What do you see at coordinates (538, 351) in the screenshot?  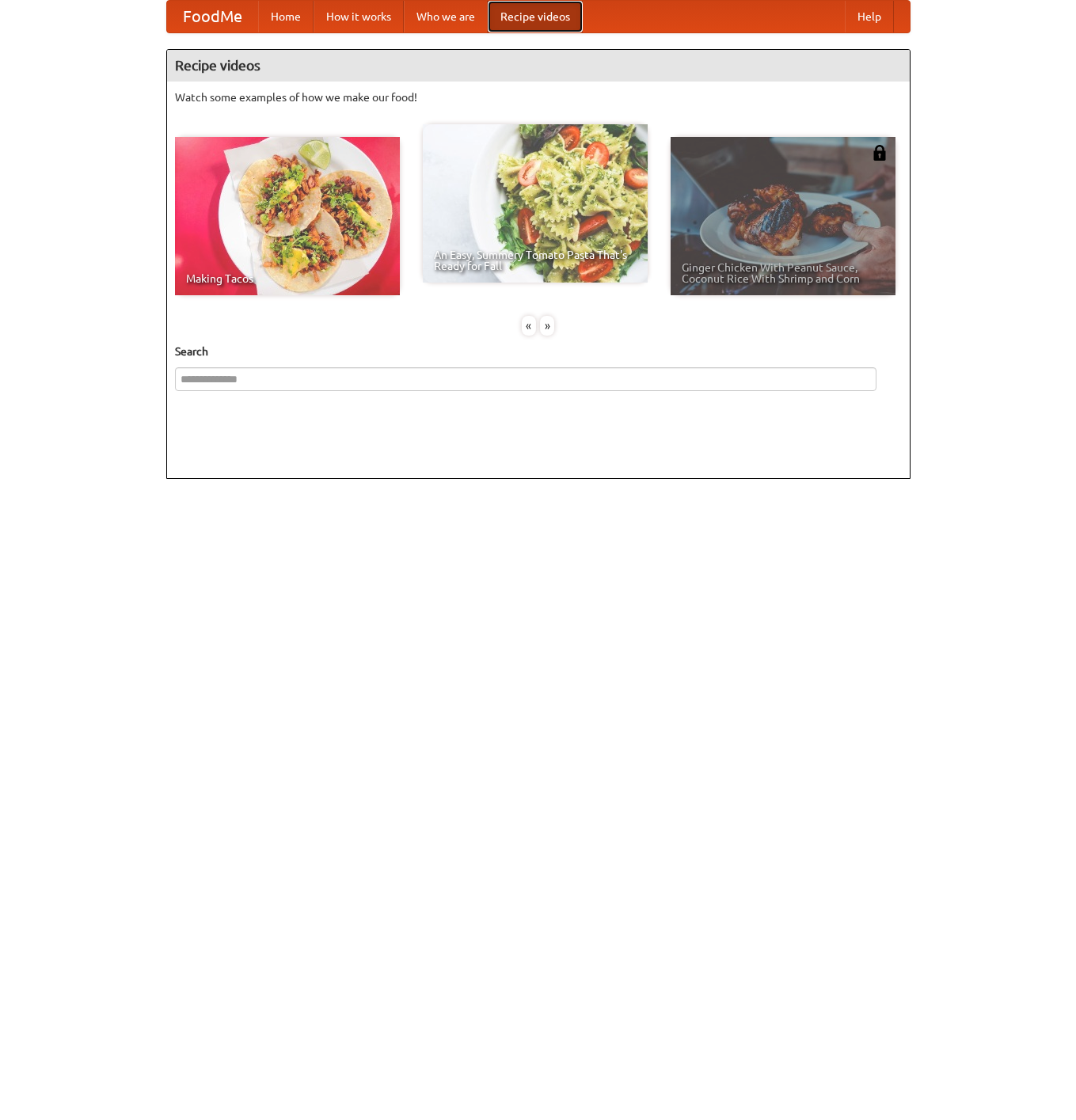 I see `h5: Search` at bounding box center [538, 351].